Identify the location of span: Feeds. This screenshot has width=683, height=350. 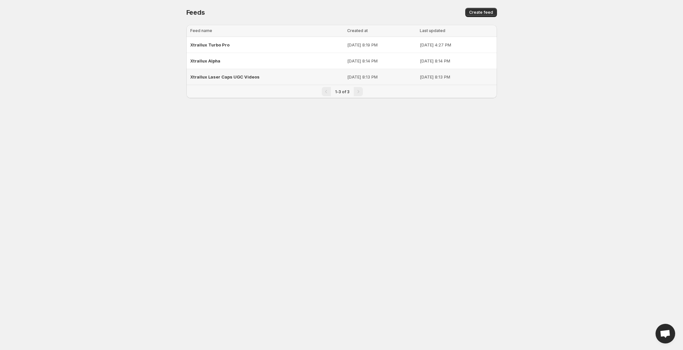
(195, 12).